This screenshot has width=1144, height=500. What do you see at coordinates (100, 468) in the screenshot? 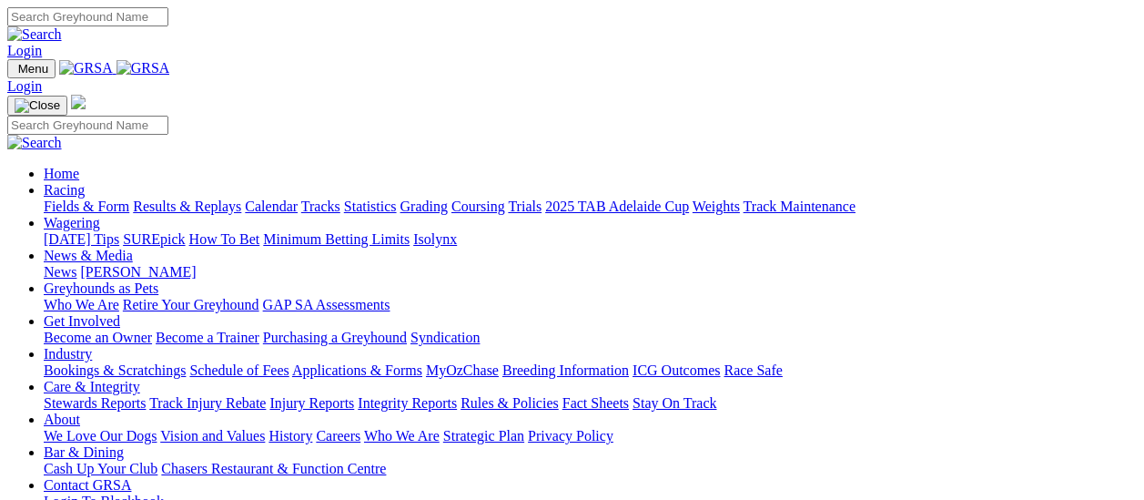
I see `a: Cash Up Your Club` at bounding box center [100, 468].